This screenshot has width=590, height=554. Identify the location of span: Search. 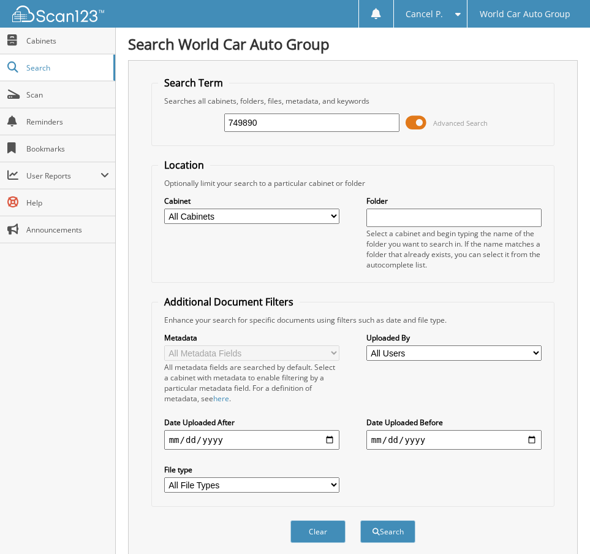
(67, 67).